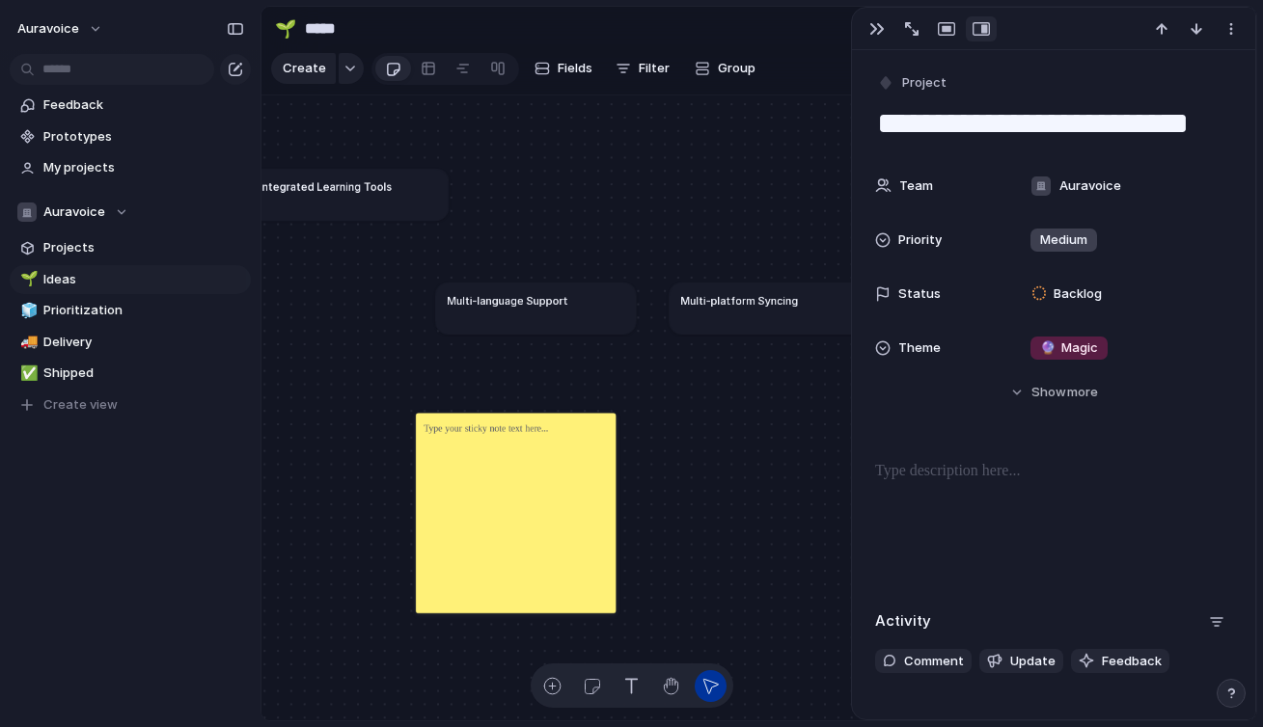  Describe the element at coordinates (130, 168) in the screenshot. I see `a: My projects` at that location.